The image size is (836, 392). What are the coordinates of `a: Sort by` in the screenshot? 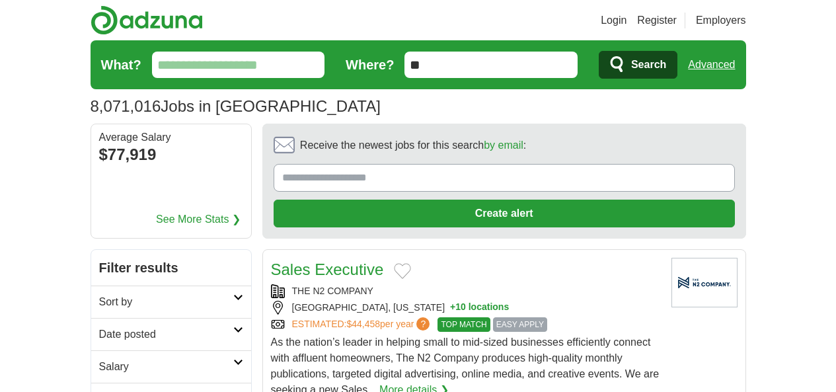 It's located at (171, 301).